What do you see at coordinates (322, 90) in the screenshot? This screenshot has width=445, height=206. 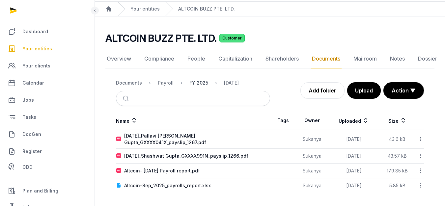 I see `a: Add folder` at bounding box center [322, 90].